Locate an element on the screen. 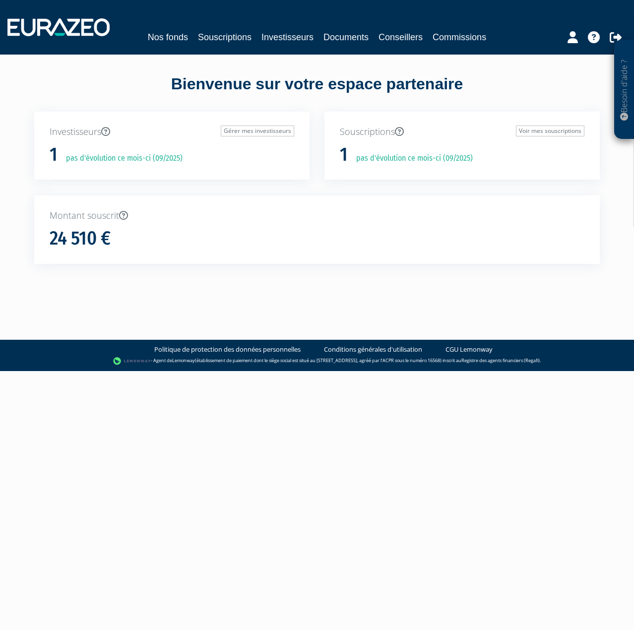 This screenshot has width=634, height=630. a: Investisseurs is located at coordinates (287, 37).